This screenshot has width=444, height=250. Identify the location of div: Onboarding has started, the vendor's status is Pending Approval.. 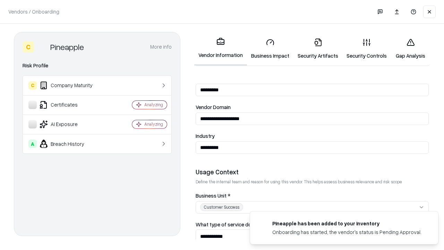
(347, 232).